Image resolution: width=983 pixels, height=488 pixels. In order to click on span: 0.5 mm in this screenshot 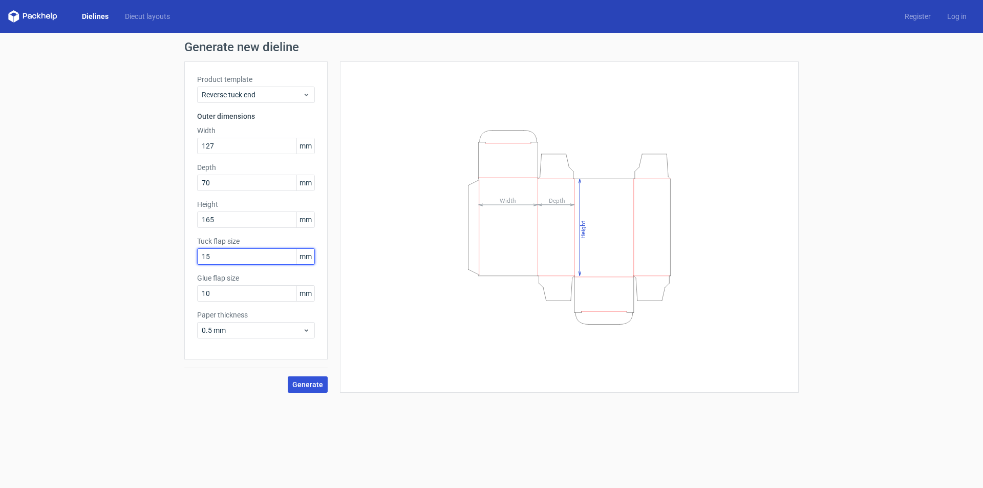, I will do `click(252, 330)`.